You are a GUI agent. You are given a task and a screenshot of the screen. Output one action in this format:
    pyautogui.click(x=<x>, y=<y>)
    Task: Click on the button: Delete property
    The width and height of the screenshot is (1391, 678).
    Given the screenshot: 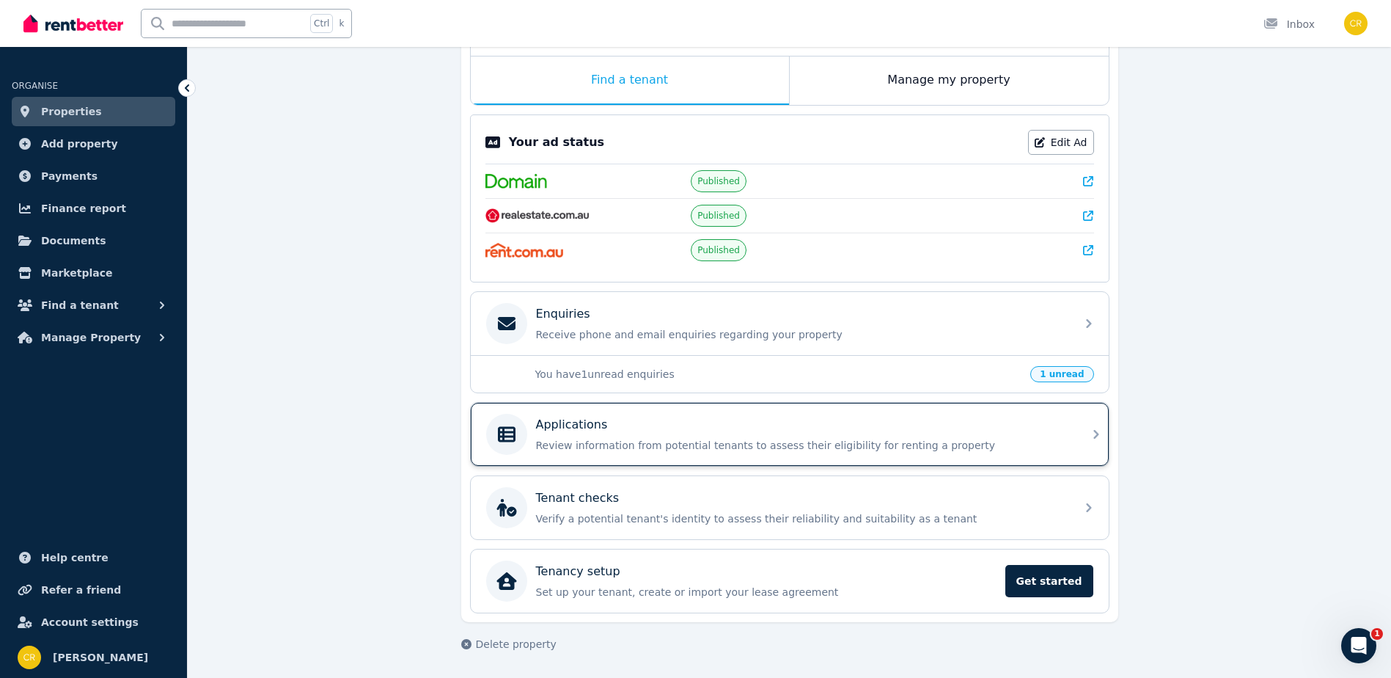 What is the action you would take?
    pyautogui.click(x=509, y=644)
    